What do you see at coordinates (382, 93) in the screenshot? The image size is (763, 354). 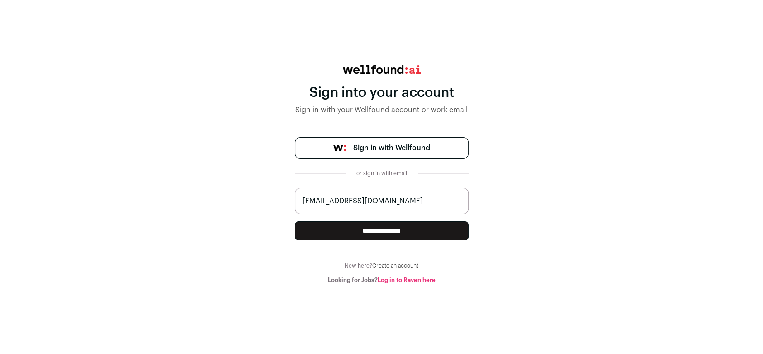 I see `div: Sign into your account` at bounding box center [382, 93].